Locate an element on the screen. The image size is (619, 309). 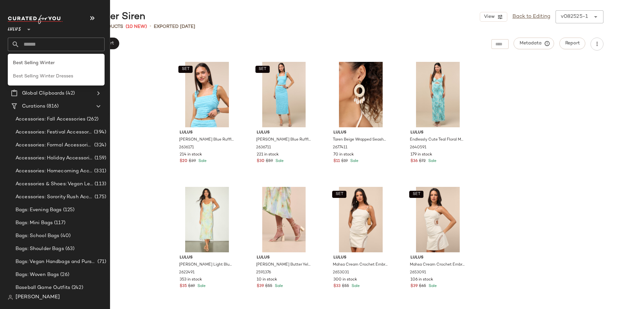
span: (113) is located at coordinates (100, 184).